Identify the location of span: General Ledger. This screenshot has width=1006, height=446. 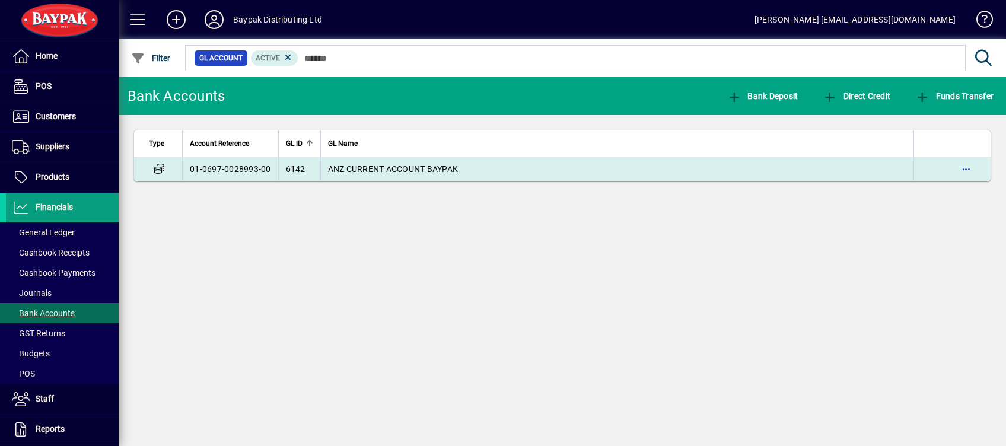
(43, 233).